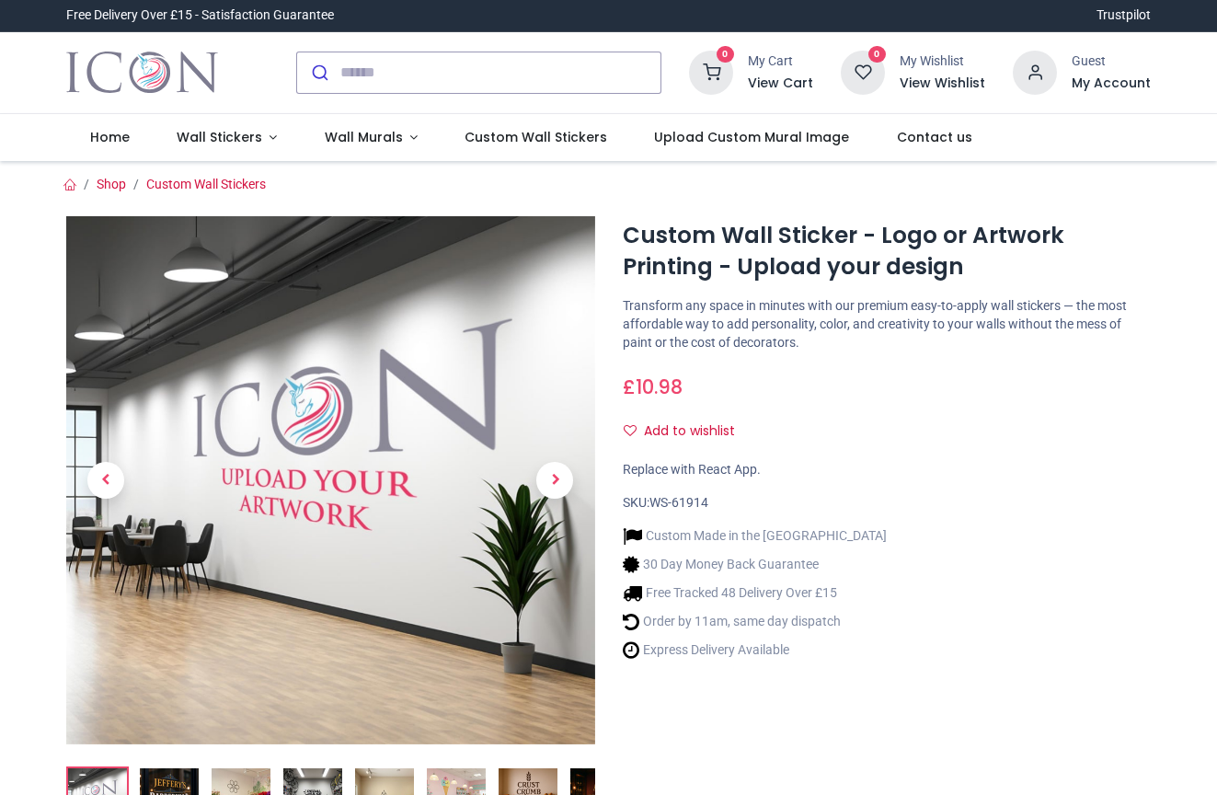  Describe the element at coordinates (106, 480) in the screenshot. I see `span: Previous` at that location.